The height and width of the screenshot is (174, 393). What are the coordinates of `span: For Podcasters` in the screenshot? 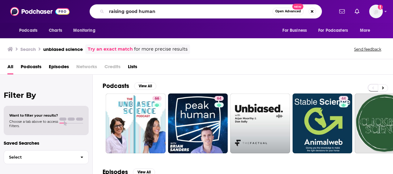 It's located at (333, 31).